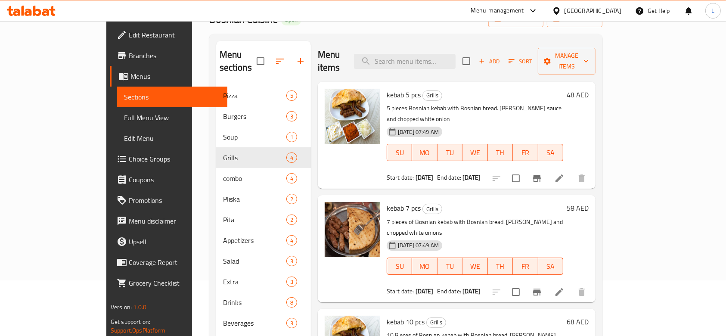 Image resolution: width=726 pixels, height=336 pixels. What do you see at coordinates (169, 262) in the screenshot?
I see `a: Coverage Report` at bounding box center [169, 262].